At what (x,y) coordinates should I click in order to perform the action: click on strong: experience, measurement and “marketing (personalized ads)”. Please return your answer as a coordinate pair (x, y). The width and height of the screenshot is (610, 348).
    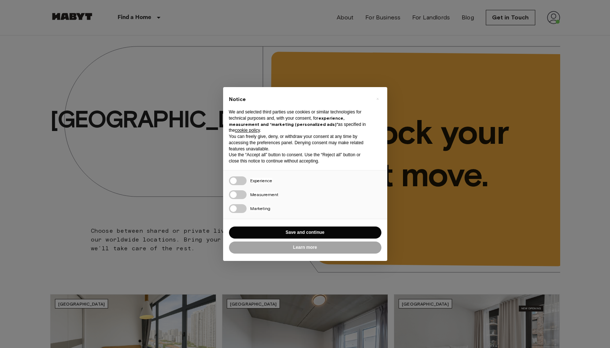
    Looking at the image, I should click on (286, 121).